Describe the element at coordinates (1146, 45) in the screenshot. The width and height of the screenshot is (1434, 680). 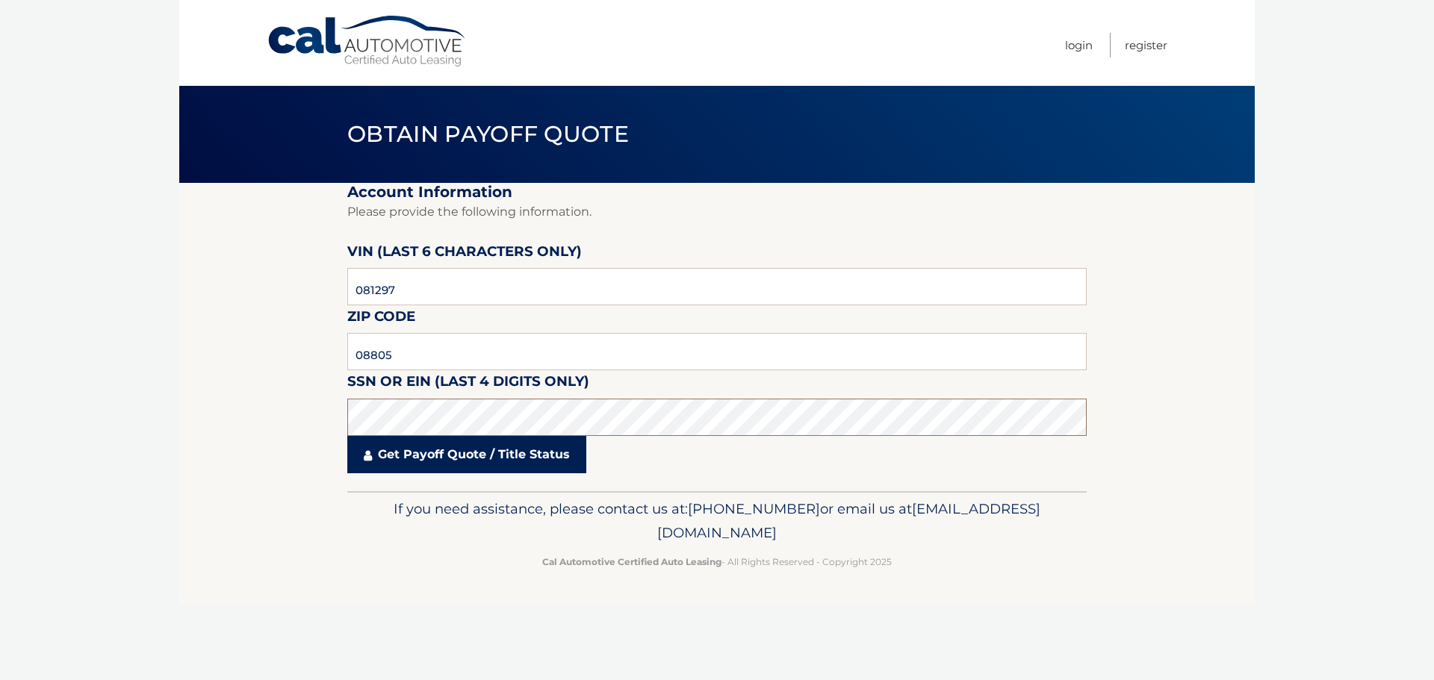
I see `a: Register` at that location.